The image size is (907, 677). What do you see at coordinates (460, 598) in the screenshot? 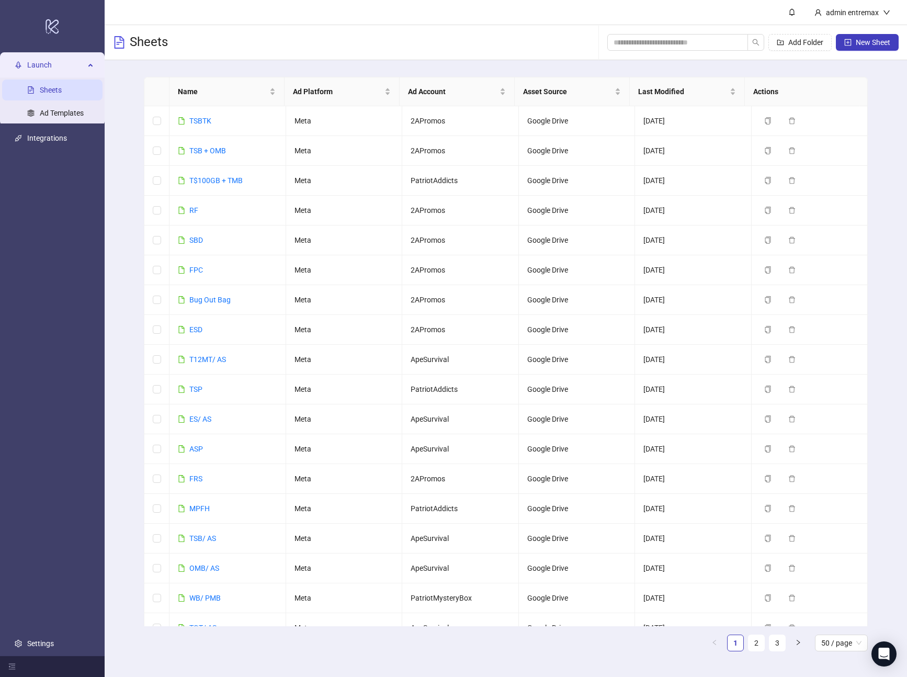
I see `td: PatriotMysteryBox` at bounding box center [460, 598].